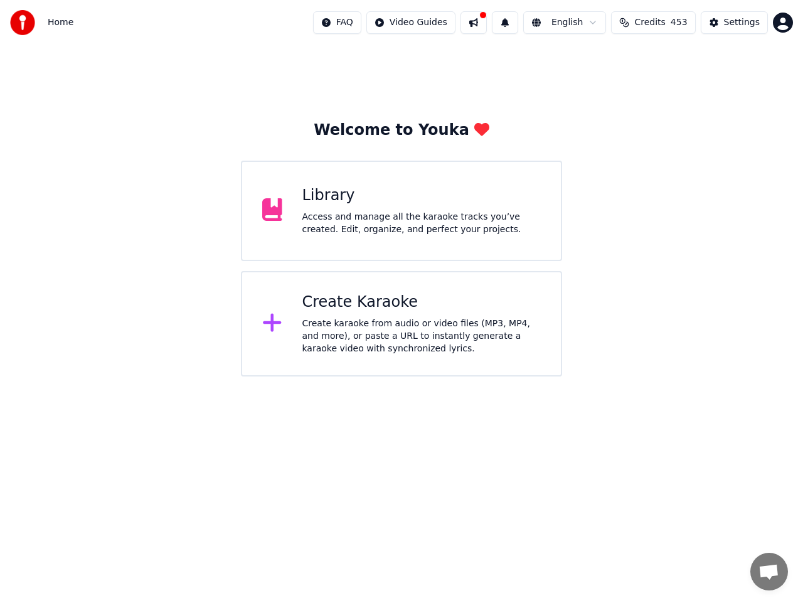  Describe the element at coordinates (770, 572) in the screenshot. I see `div: Open chat` at that location.